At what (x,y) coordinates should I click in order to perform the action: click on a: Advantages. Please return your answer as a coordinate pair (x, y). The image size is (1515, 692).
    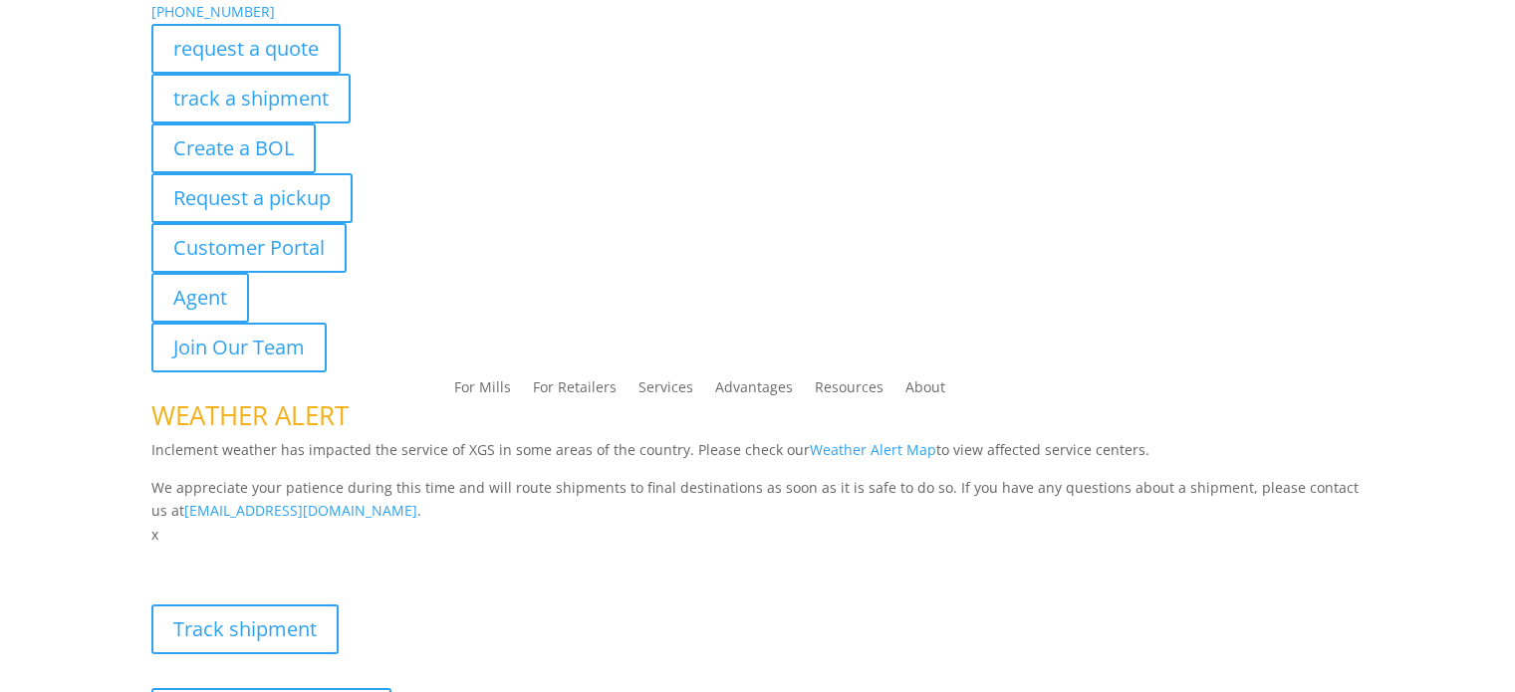
    Looking at the image, I should click on (754, 392).